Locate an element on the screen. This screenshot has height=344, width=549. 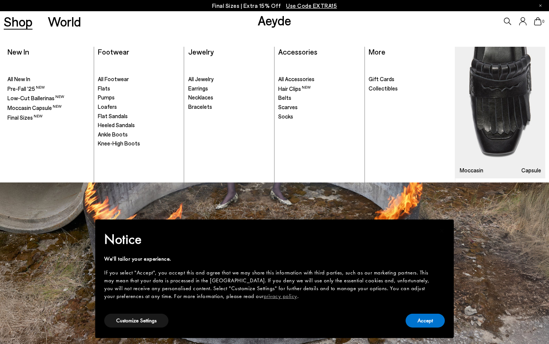
span: Footwear is located at coordinates (114, 52).